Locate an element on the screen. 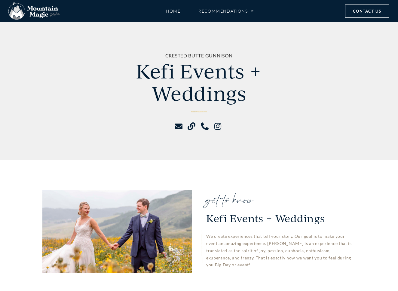  span: Contact Us is located at coordinates (367, 11).